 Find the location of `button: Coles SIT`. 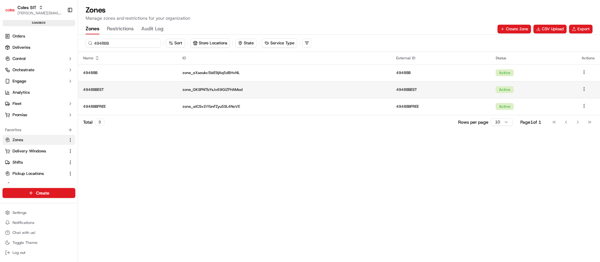

button: Coles SIT is located at coordinates (27, 7).